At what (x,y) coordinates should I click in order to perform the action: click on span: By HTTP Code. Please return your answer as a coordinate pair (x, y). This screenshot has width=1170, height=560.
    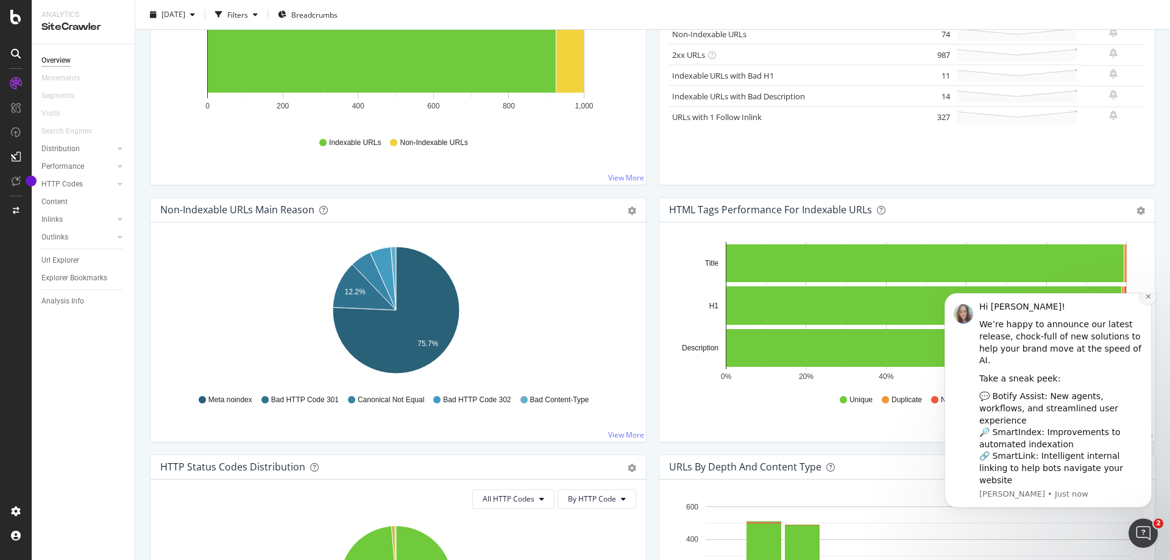
    Looking at the image, I should click on (592, 499).